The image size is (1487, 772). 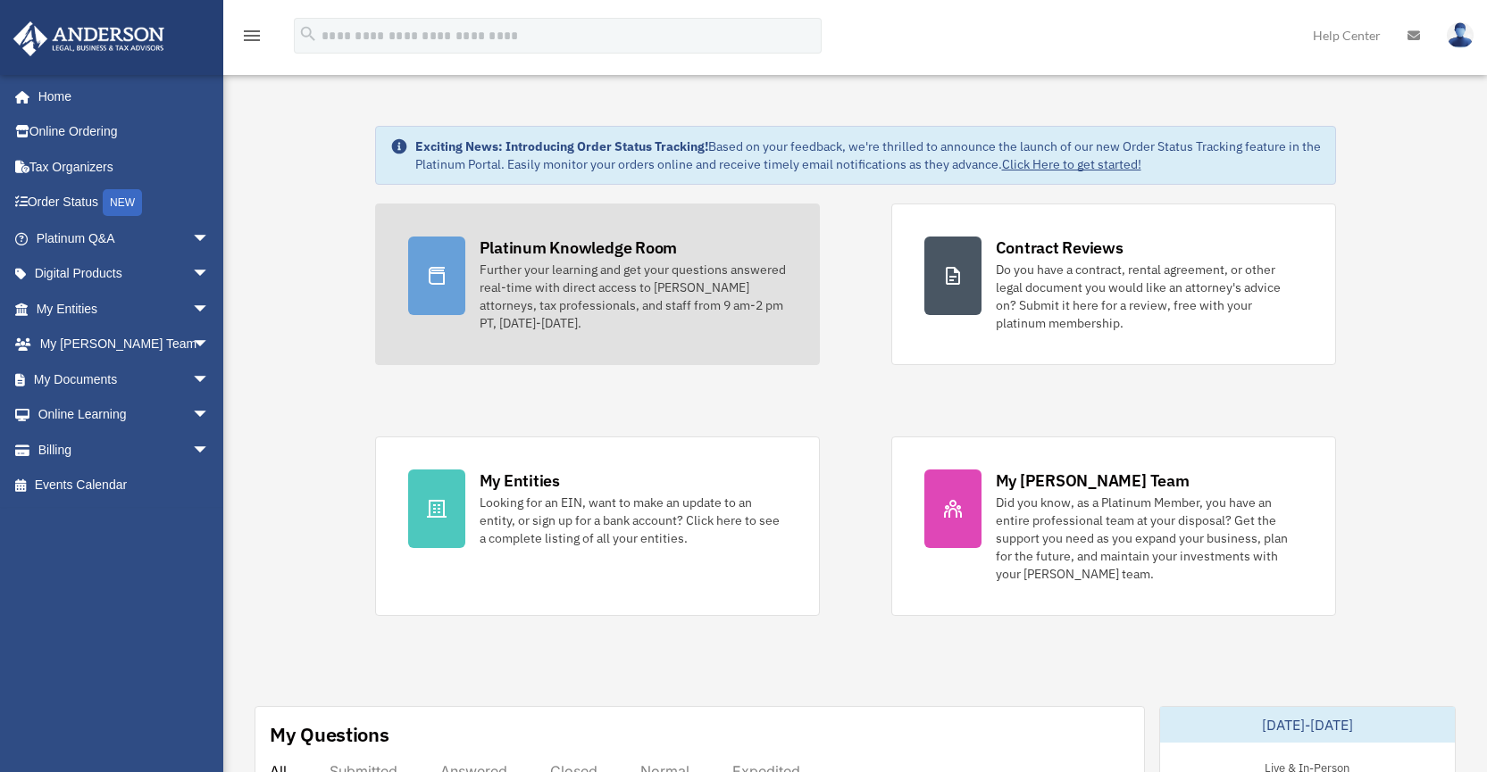 I want to click on a: Contract Reviews Do you have a contract, rental agreement, or other legal document you would like..., so click(x=1114, y=284).